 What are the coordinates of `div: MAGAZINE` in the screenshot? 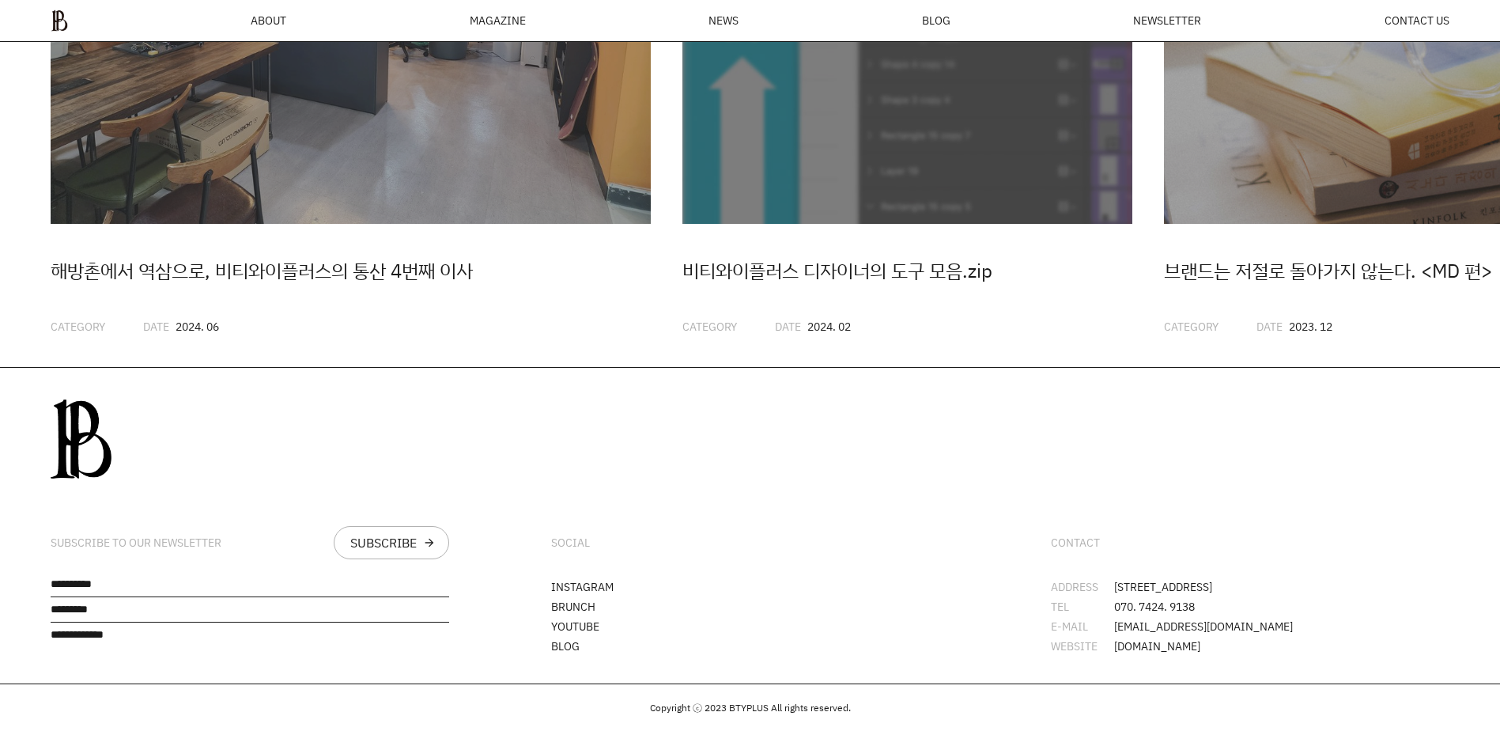 It's located at (497, 21).